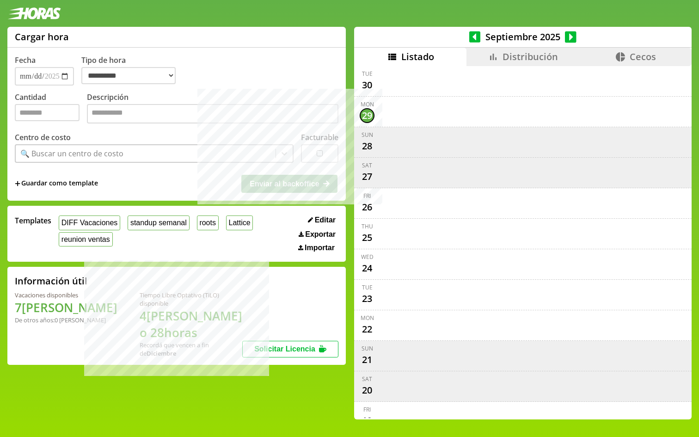 The image size is (699, 437). What do you see at coordinates (213, 109) in the screenshot?
I see `label: Descripción` at bounding box center [213, 109].